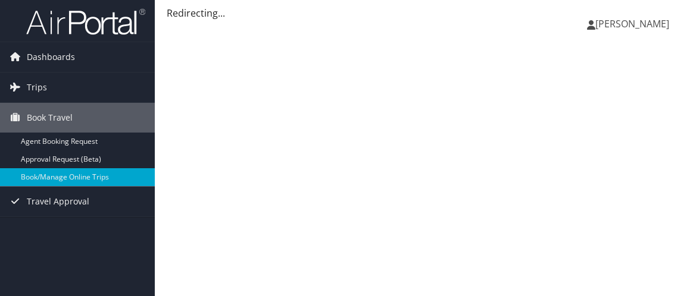 The width and height of the screenshot is (693, 296). I want to click on span: Travel Approval, so click(58, 202).